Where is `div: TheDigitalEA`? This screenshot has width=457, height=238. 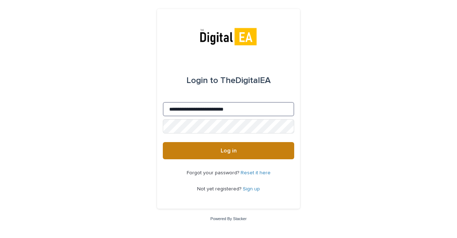 div: TheDigitalEA is located at coordinates (229, 80).